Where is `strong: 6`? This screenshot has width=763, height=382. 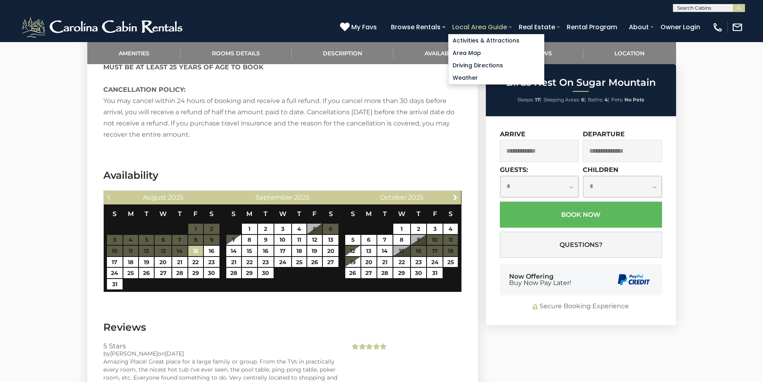 strong: 6 is located at coordinates (583, 99).